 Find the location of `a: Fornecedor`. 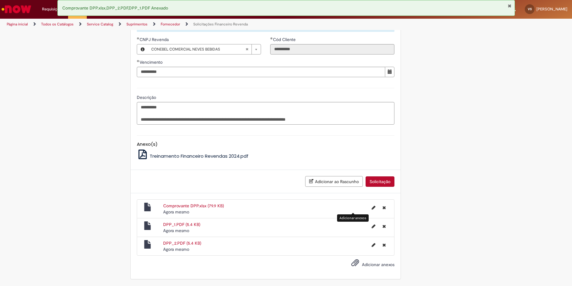

a: Fornecedor is located at coordinates (170, 24).